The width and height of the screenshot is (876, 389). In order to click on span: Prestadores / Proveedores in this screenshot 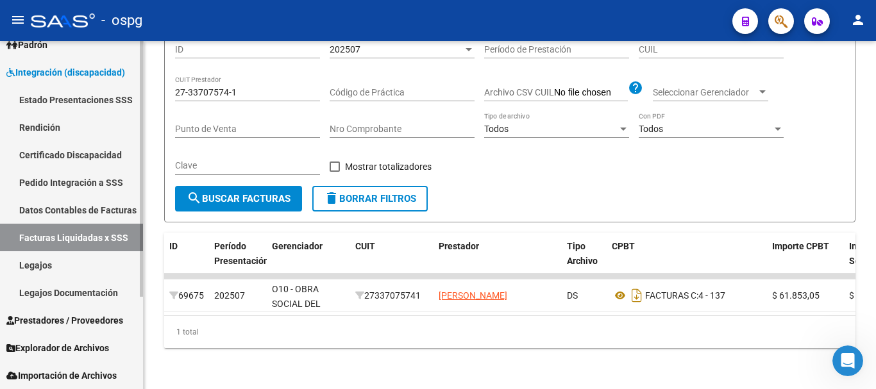, I will do `click(65, 321)`.